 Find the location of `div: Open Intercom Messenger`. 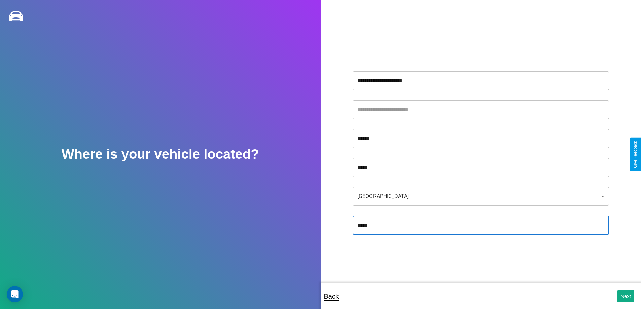

div: Open Intercom Messenger is located at coordinates (15, 294).